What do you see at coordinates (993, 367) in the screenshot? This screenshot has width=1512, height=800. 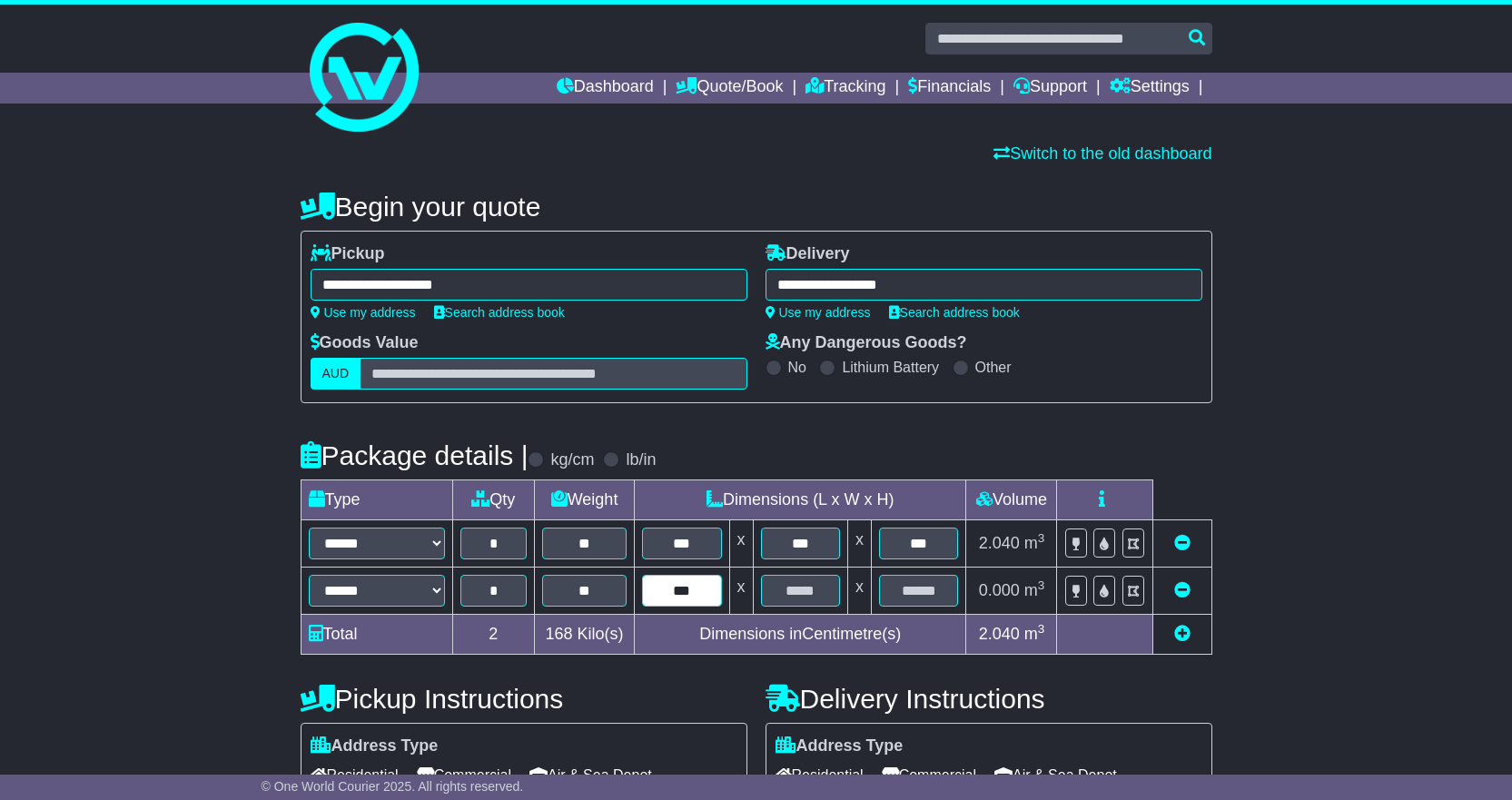 I see `label: Other` at bounding box center [993, 367].